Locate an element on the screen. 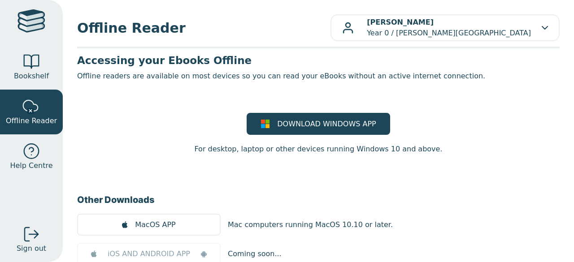 The height and width of the screenshot is (262, 574). h3: Other Downloads is located at coordinates (318, 200).